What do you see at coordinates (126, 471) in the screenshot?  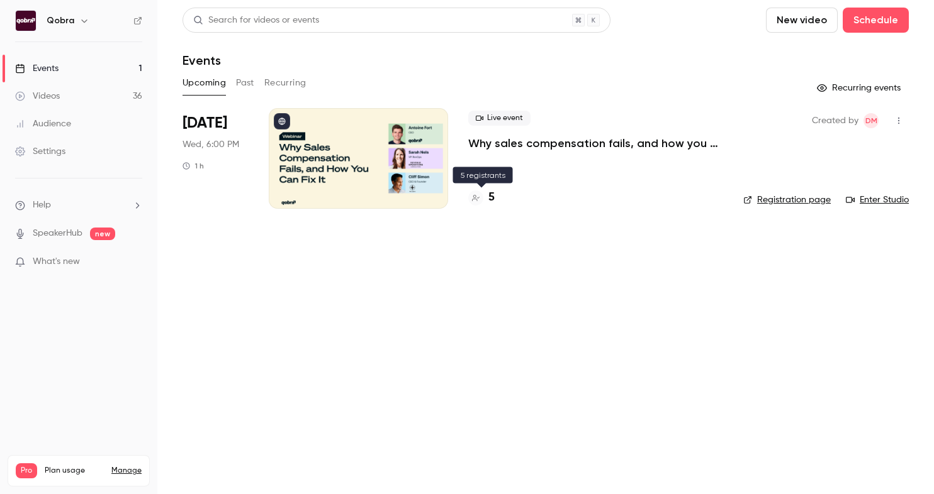 I see `a: Manage` at bounding box center [126, 471].